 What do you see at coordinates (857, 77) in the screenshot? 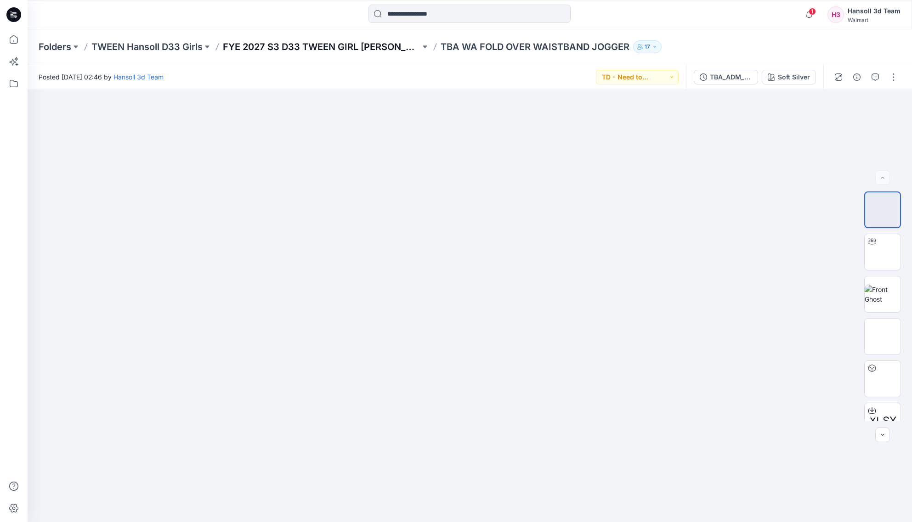
I see `button: Details` at bounding box center [857, 77].